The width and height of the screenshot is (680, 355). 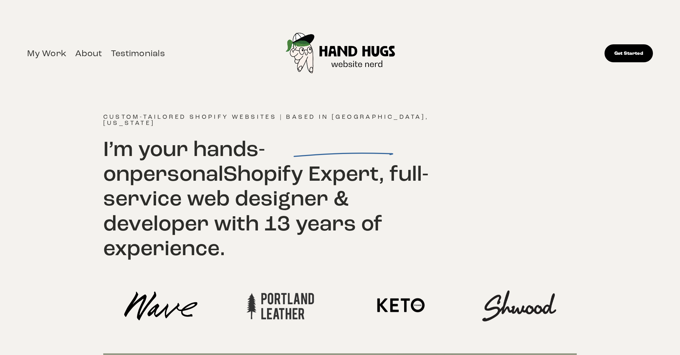 What do you see at coordinates (629, 53) in the screenshot?
I see `a: Get Started` at bounding box center [629, 53].